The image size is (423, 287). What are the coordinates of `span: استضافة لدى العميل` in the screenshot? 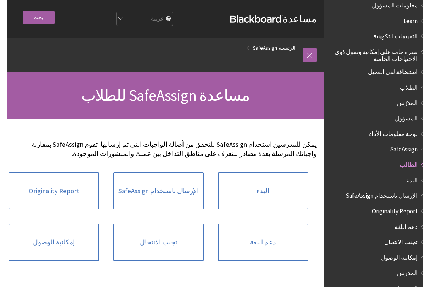 It's located at (386, 70).